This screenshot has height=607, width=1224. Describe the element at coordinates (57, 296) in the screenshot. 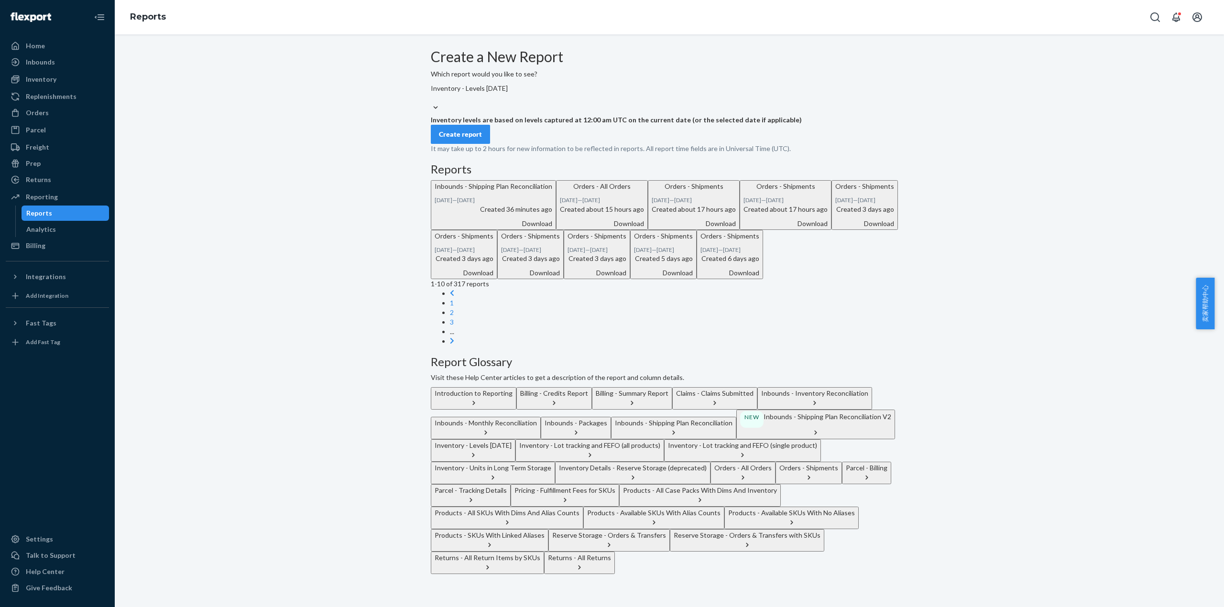

I see `a: Add Integration` at that location.